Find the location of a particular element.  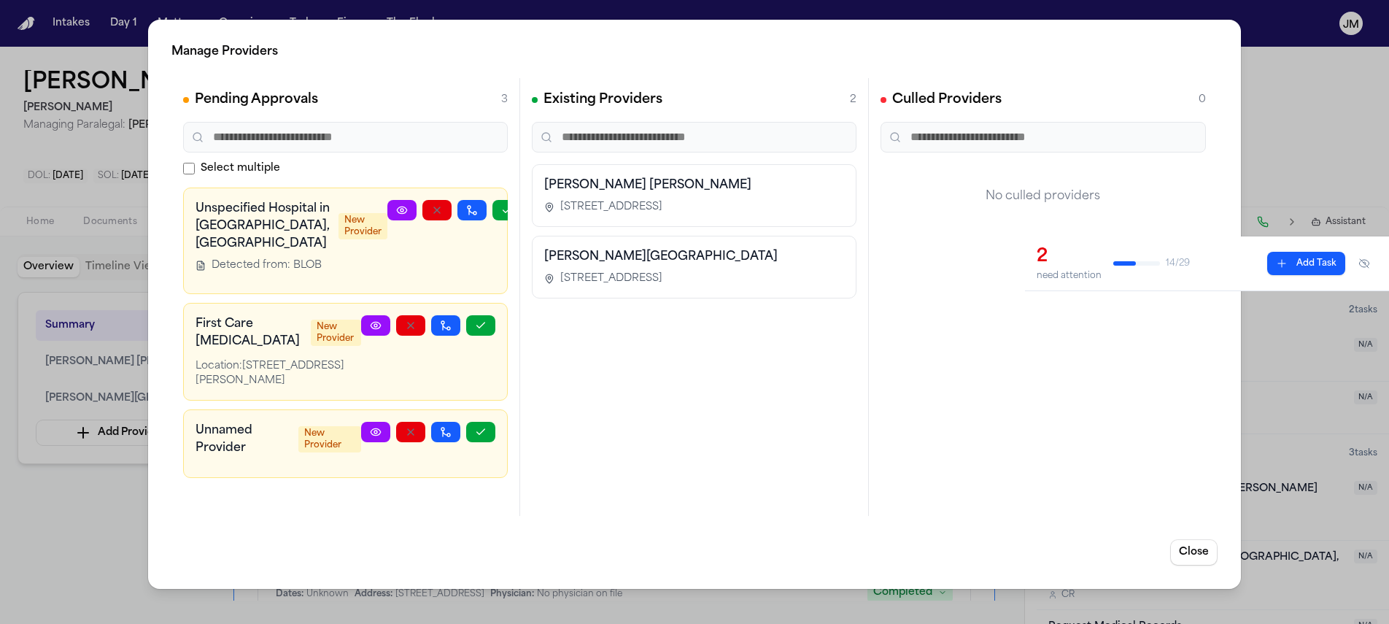

h2: Manage Providers is located at coordinates (695, 52).